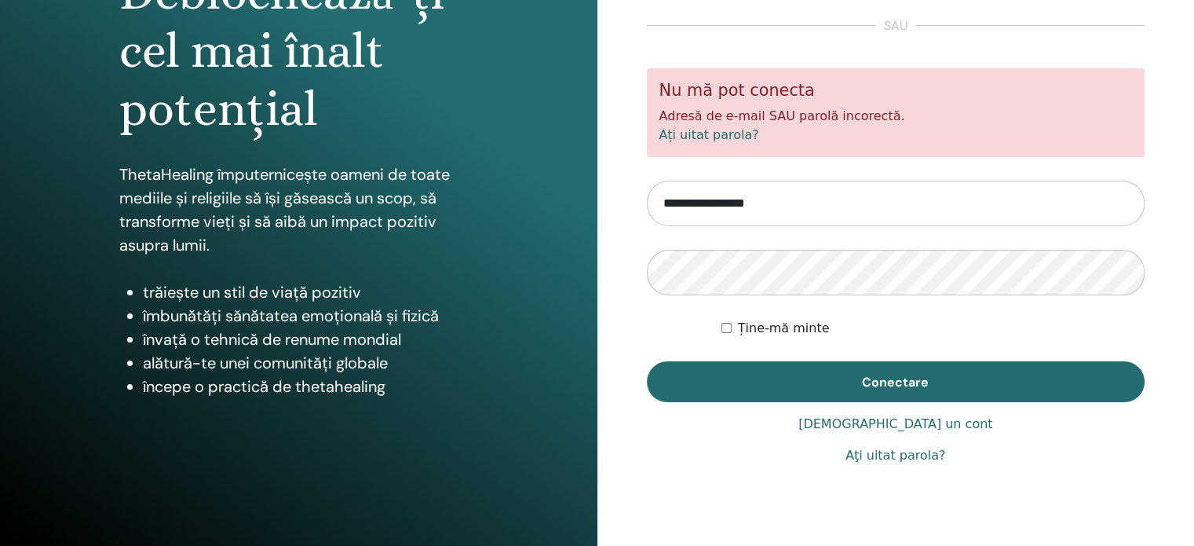 The height and width of the screenshot is (546, 1194). What do you see at coordinates (264, 386) in the screenshot?
I see `font: începe o practică de thetahealing` at bounding box center [264, 386].